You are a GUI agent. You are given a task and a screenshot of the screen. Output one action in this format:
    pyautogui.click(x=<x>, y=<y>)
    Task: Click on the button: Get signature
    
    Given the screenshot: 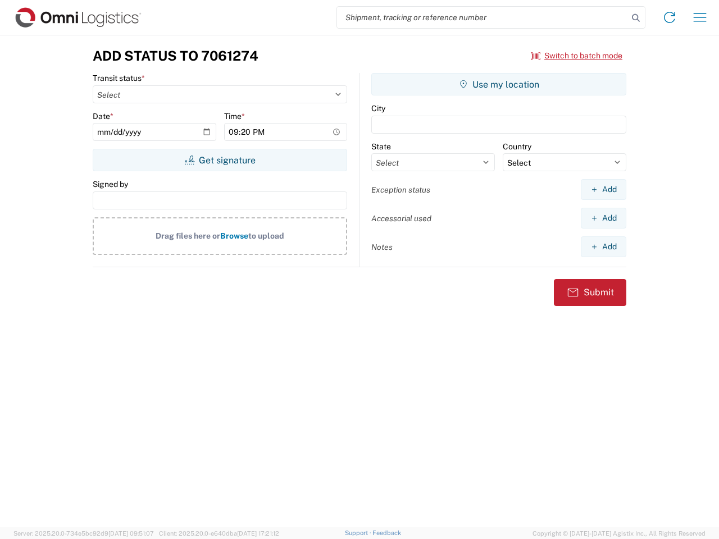 What is the action you would take?
    pyautogui.click(x=220, y=160)
    